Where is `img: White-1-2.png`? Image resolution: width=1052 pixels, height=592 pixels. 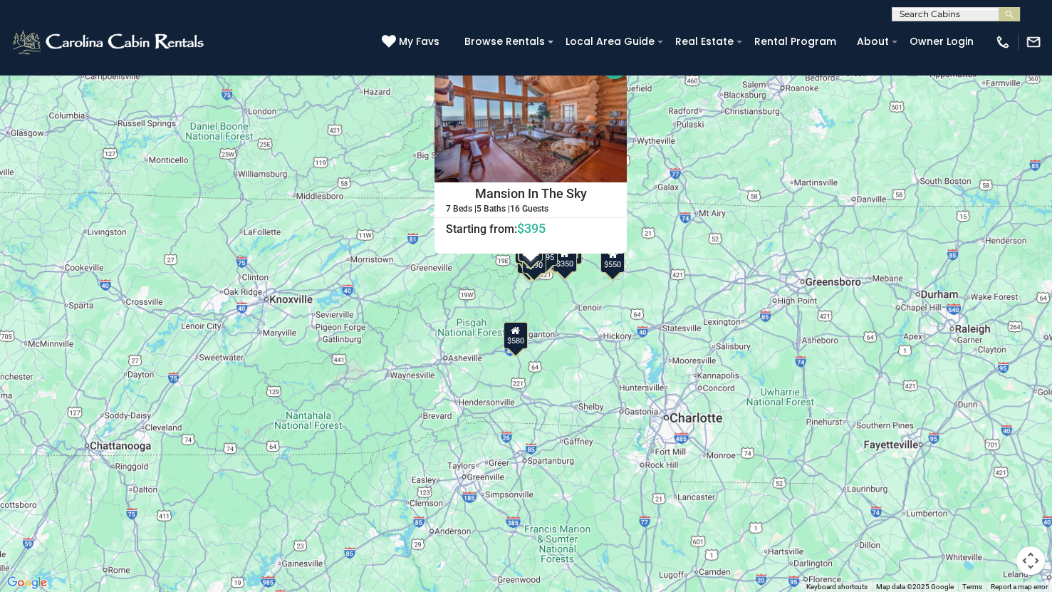 img: White-1-2.png is located at coordinates (109, 42).